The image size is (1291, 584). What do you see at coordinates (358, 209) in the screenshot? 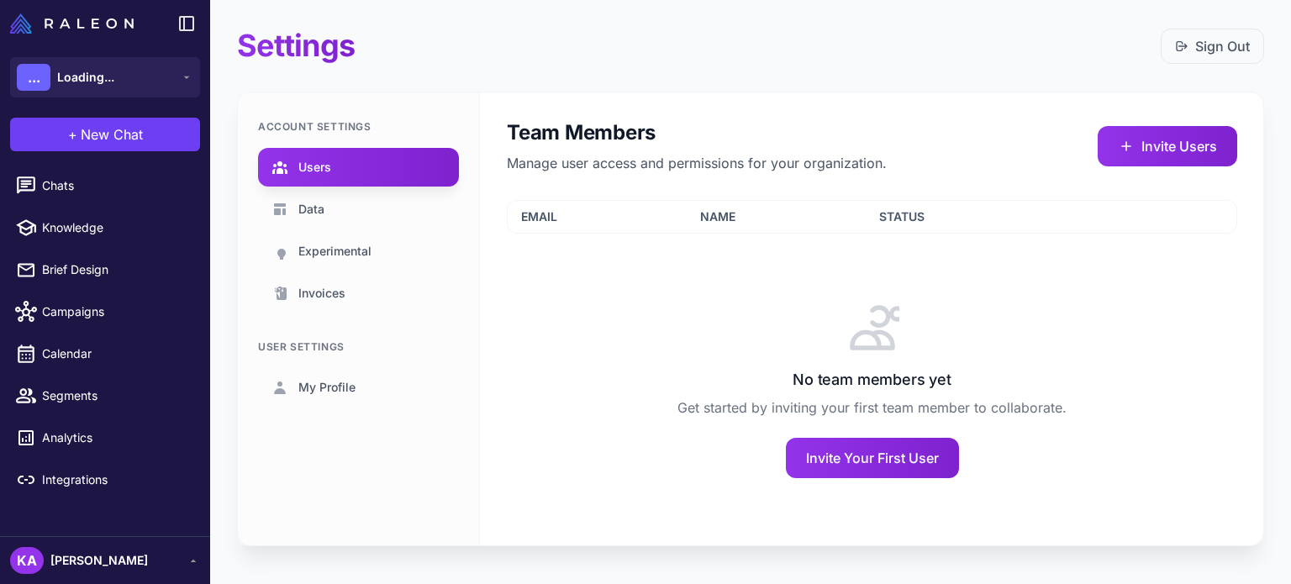
I see `a: Data` at bounding box center [358, 209].